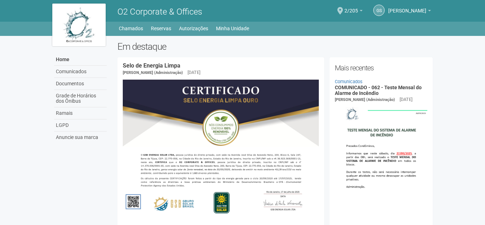 The height and width of the screenshot is (225, 485). I want to click on a: Home, so click(80, 60).